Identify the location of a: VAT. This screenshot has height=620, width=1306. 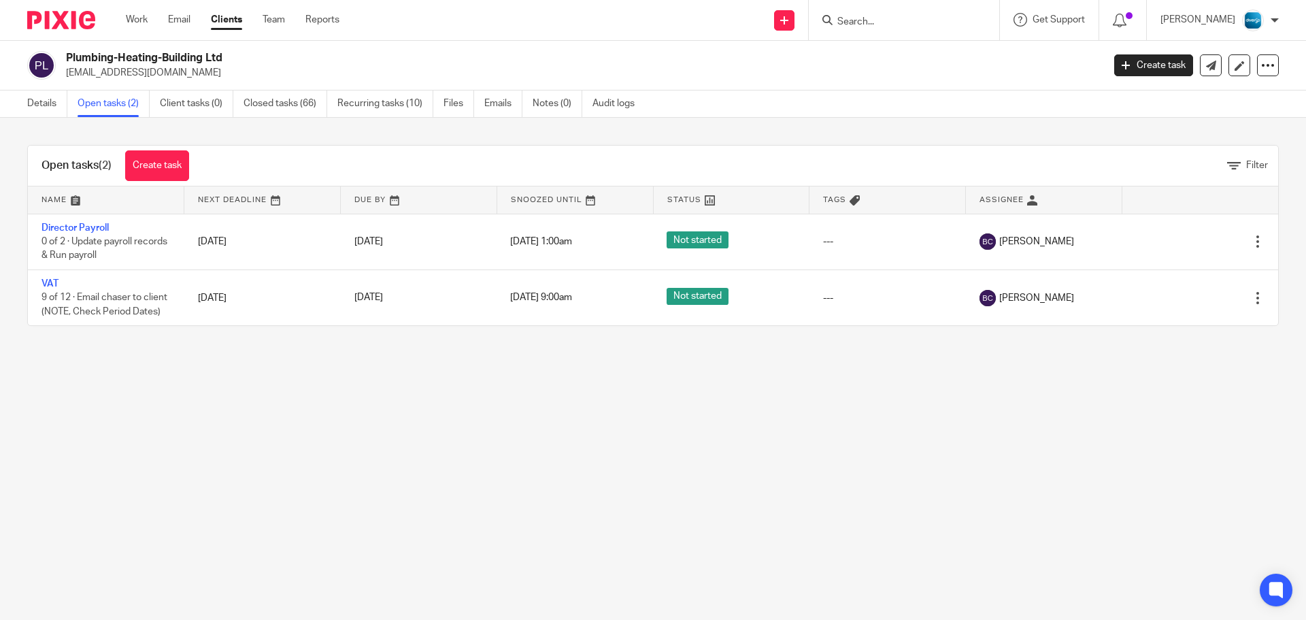
(50, 284).